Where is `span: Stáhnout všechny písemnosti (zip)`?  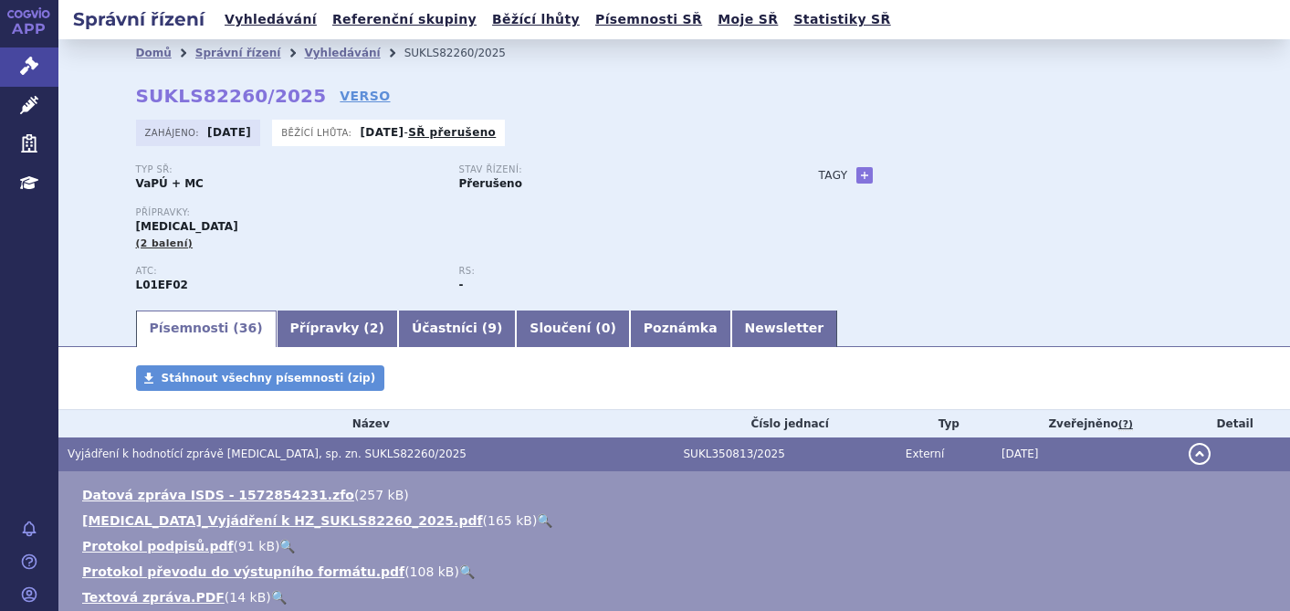
span: Stáhnout všechny písemnosti (zip) is located at coordinates (269, 378).